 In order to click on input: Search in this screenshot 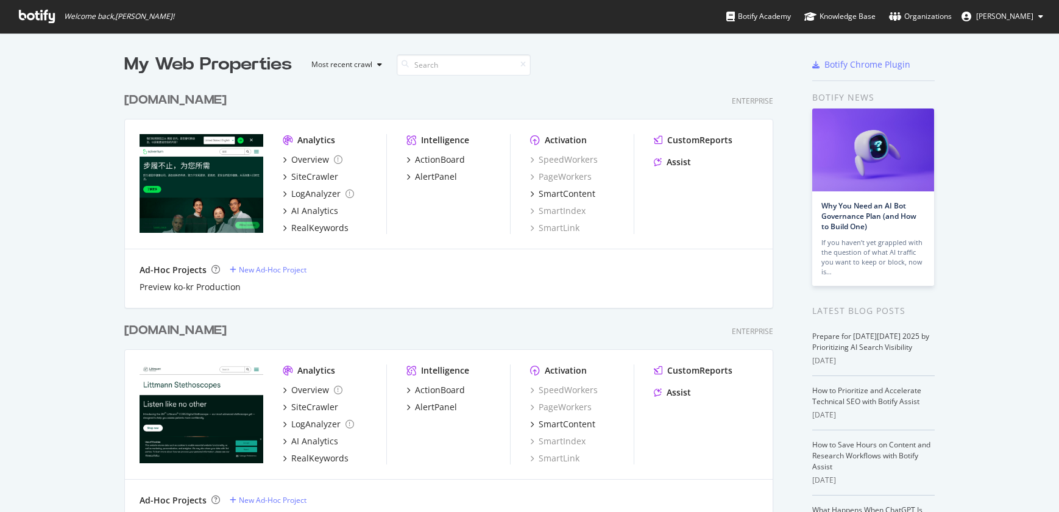, I will do `click(464, 65)`.